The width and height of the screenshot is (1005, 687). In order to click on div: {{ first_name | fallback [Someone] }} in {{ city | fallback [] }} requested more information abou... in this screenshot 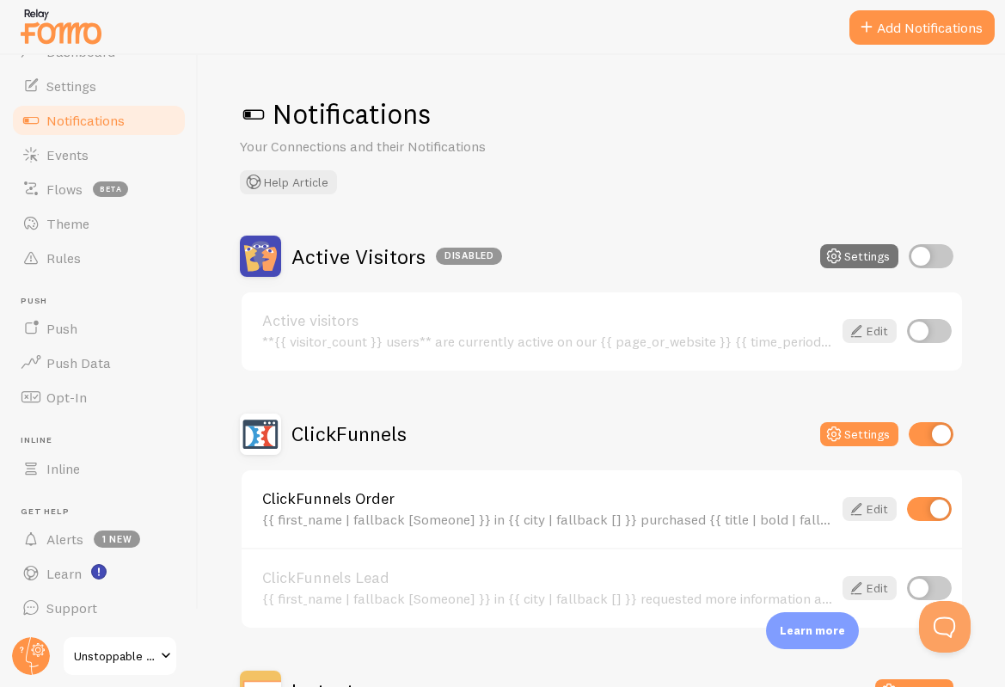, I will do `click(547, 598)`.